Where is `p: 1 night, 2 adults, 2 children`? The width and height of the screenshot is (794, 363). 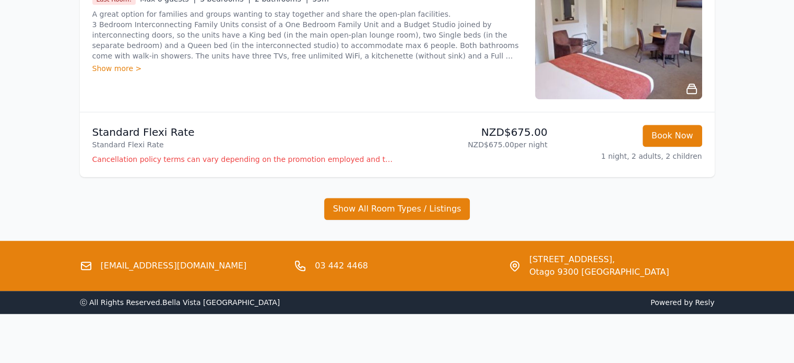 p: 1 night, 2 adults, 2 children is located at coordinates (629, 156).